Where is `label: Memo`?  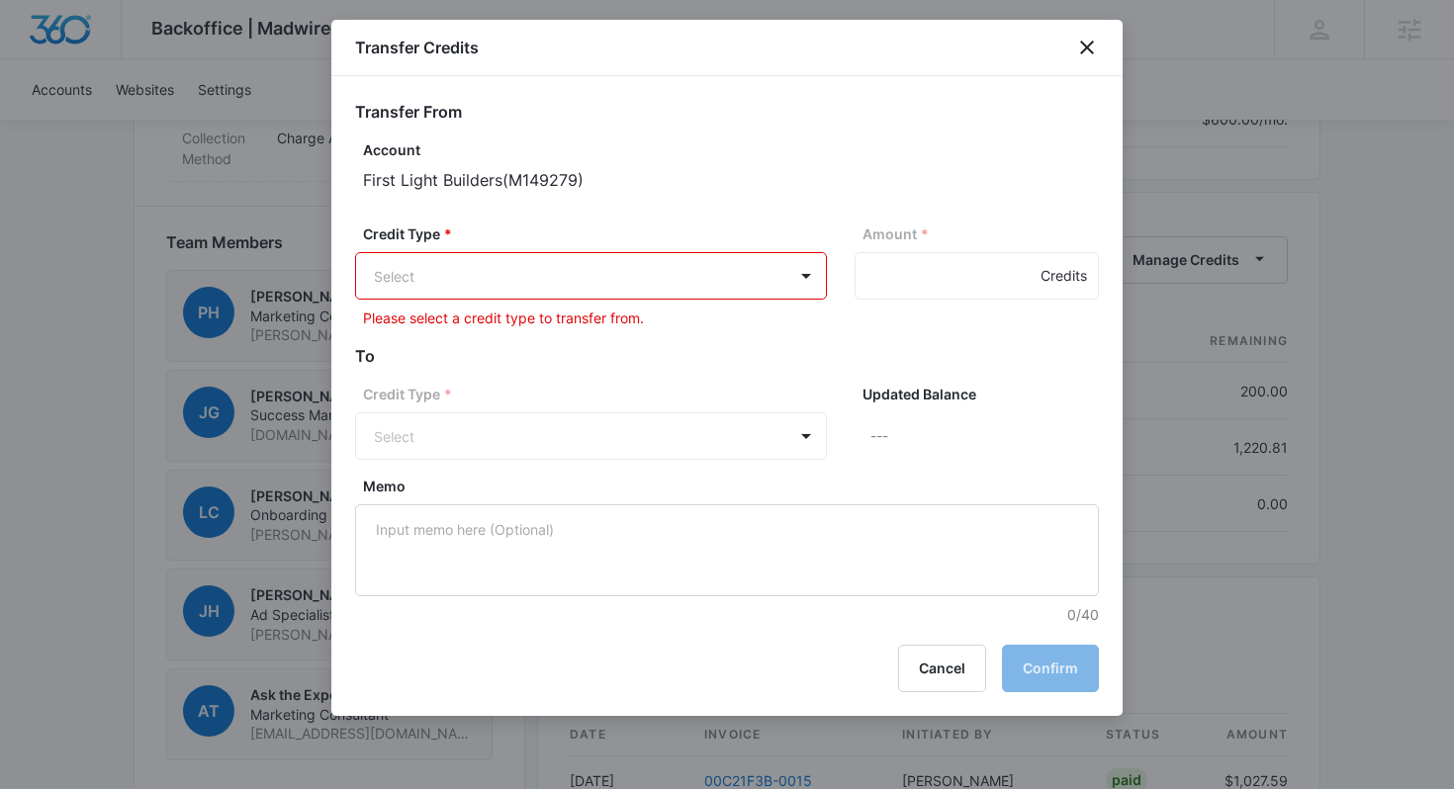 label: Memo is located at coordinates (735, 486).